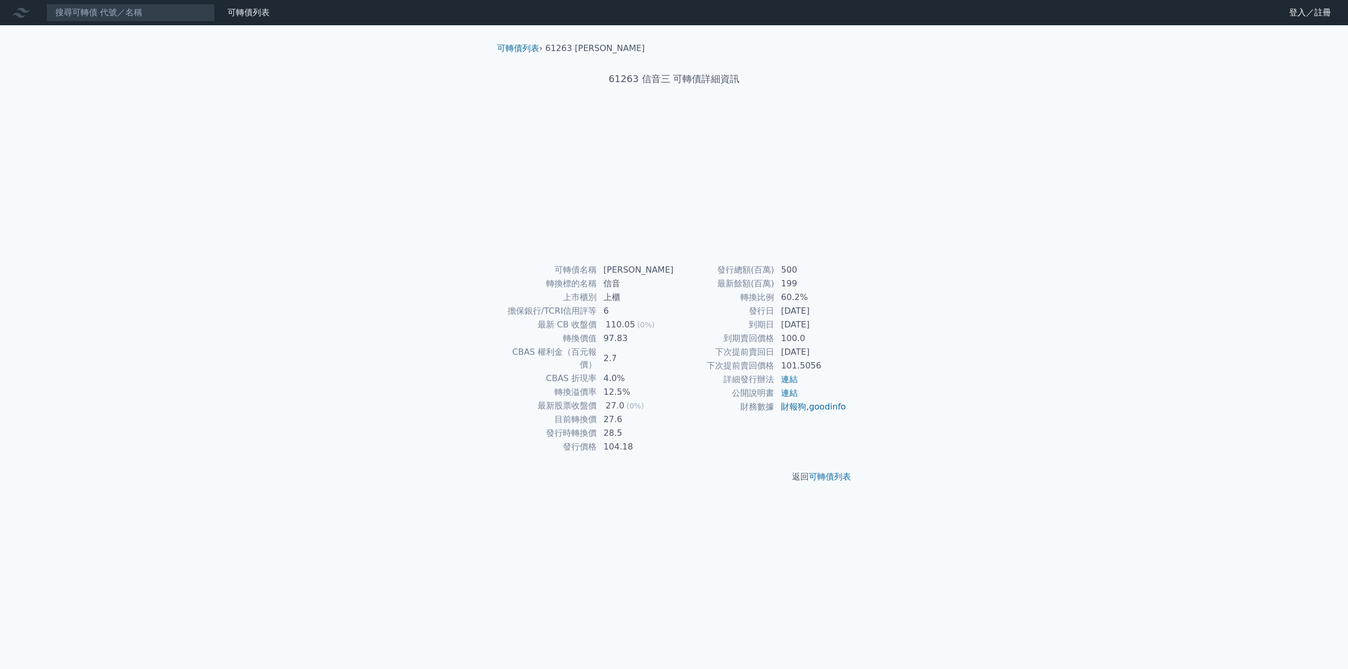 This screenshot has height=669, width=1348. I want to click on td: 目前轉換價, so click(549, 420).